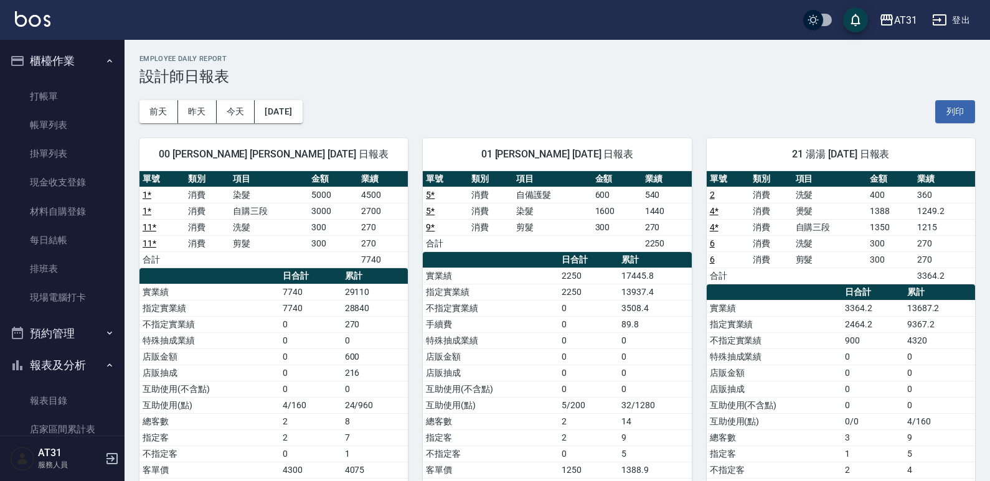 Image resolution: width=990 pixels, height=481 pixels. I want to click on a: 店家區間累計表, so click(62, 430).